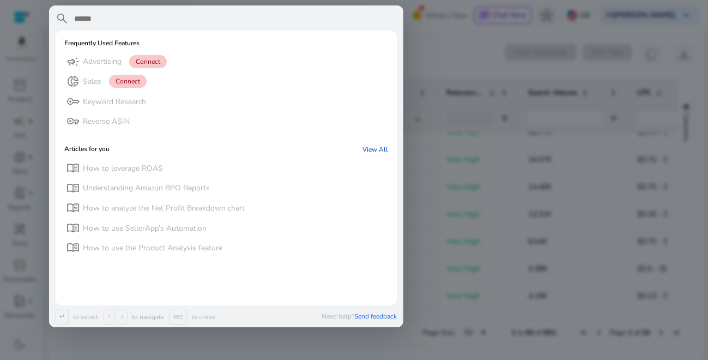 This screenshot has height=360, width=708. I want to click on span: donut_small, so click(73, 81).